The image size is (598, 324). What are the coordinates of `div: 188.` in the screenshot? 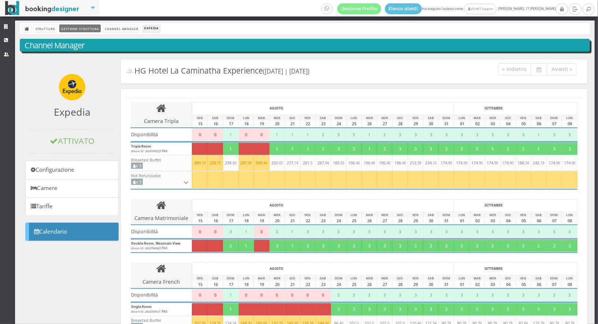 It's located at (523, 163).